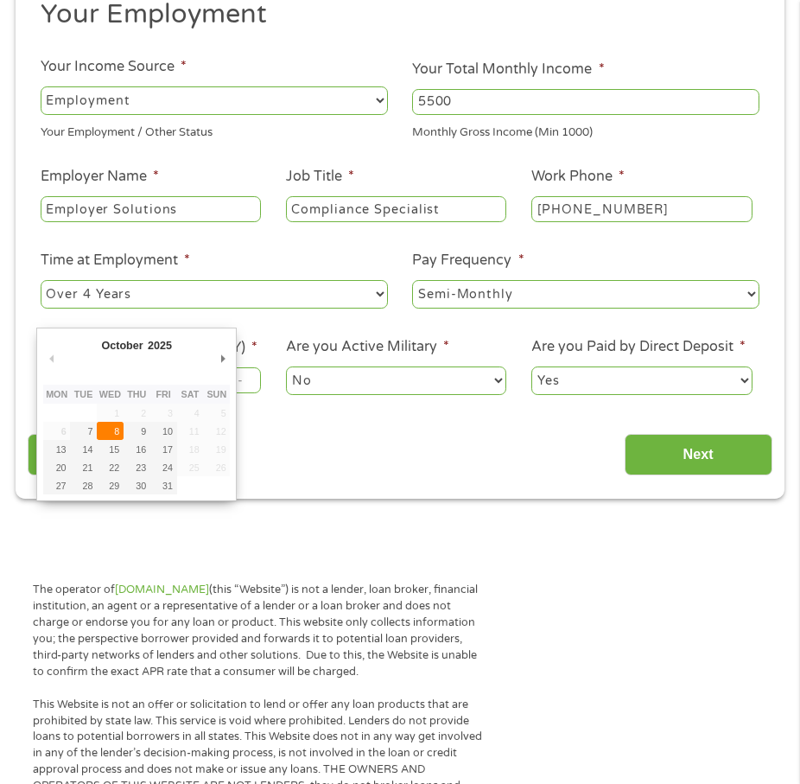 The image size is (800, 784). Describe the element at coordinates (163, 448) in the screenshot. I see `button: 17` at that location.